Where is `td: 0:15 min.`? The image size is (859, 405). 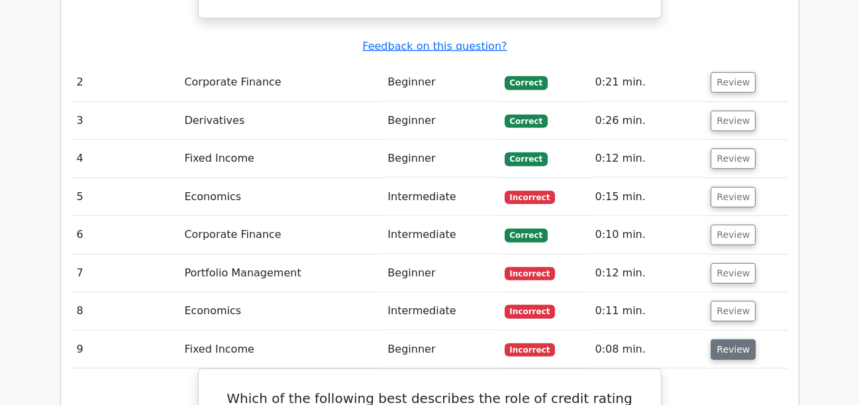 td: 0:15 min. is located at coordinates (648, 197).